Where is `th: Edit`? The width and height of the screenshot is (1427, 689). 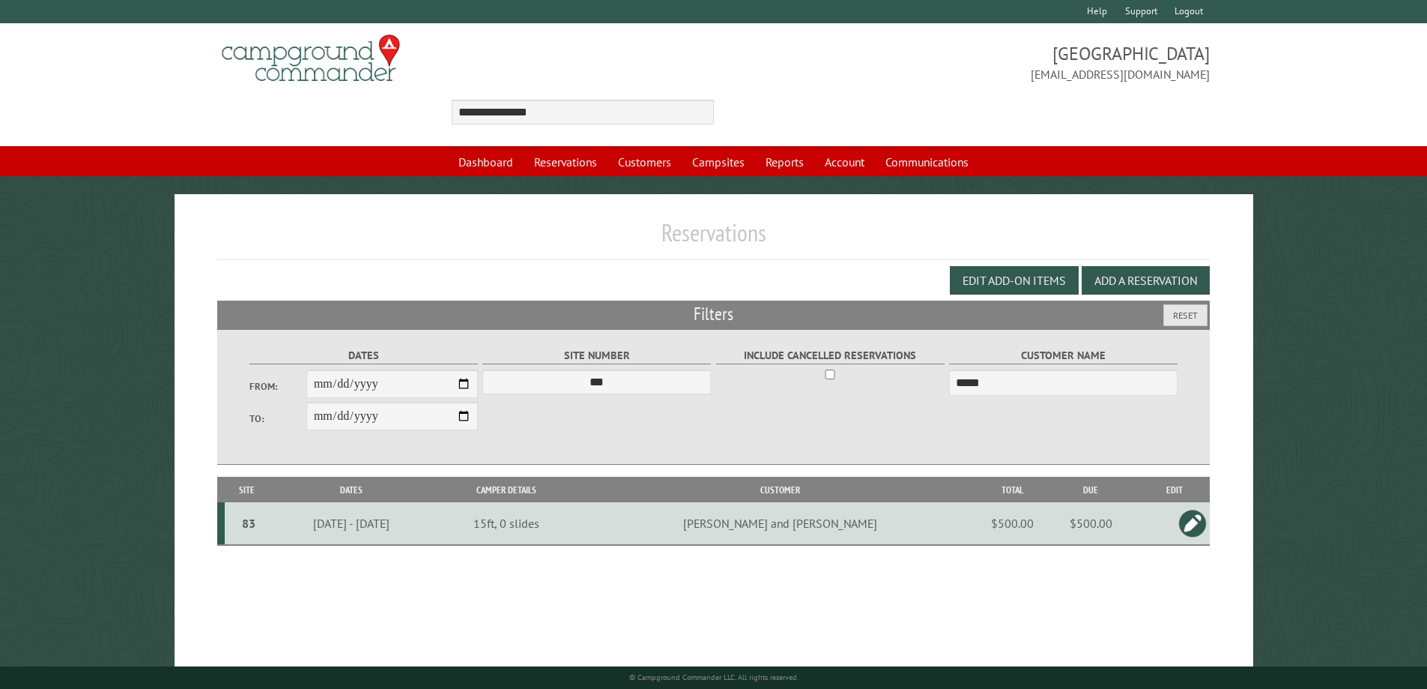
th: Edit is located at coordinates (1175, 489).